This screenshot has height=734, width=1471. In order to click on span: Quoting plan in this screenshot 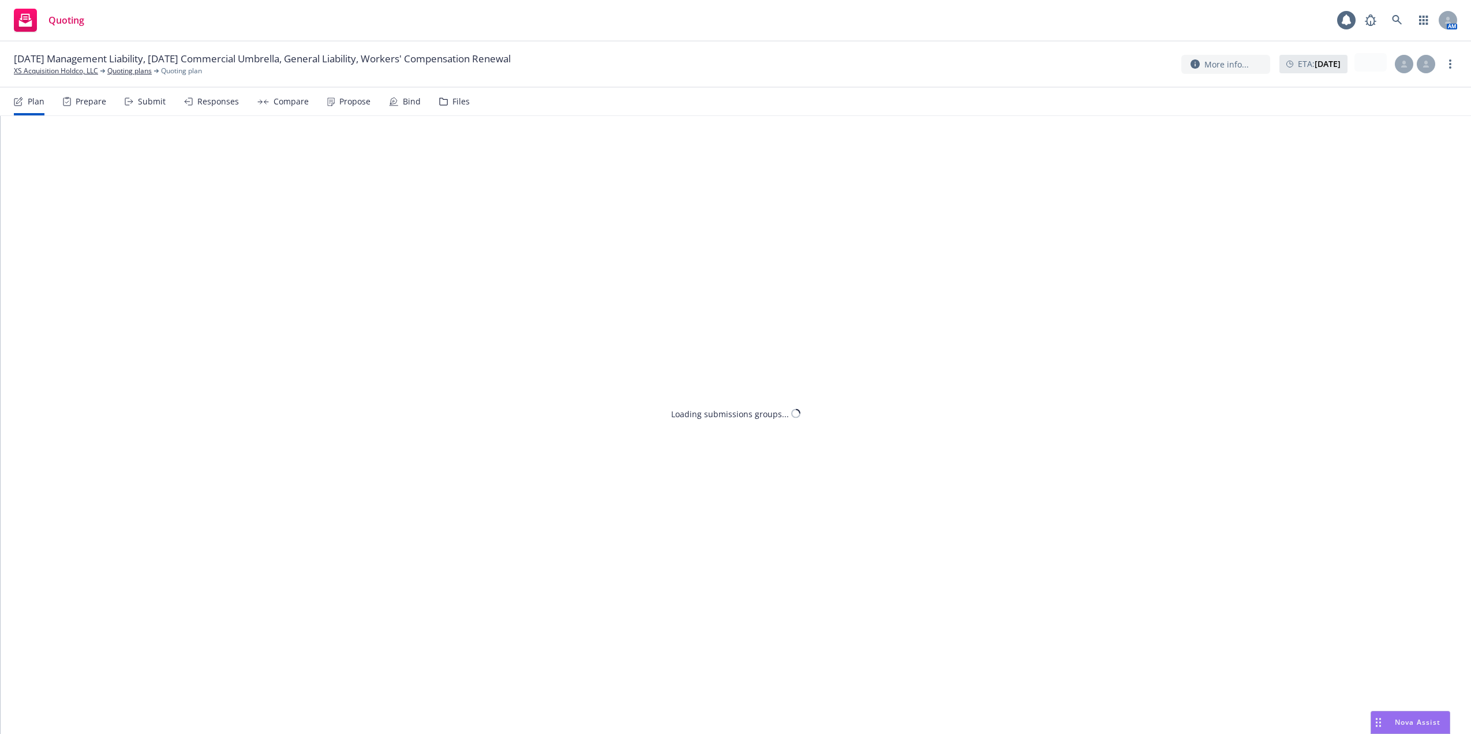, I will do `click(181, 71)`.